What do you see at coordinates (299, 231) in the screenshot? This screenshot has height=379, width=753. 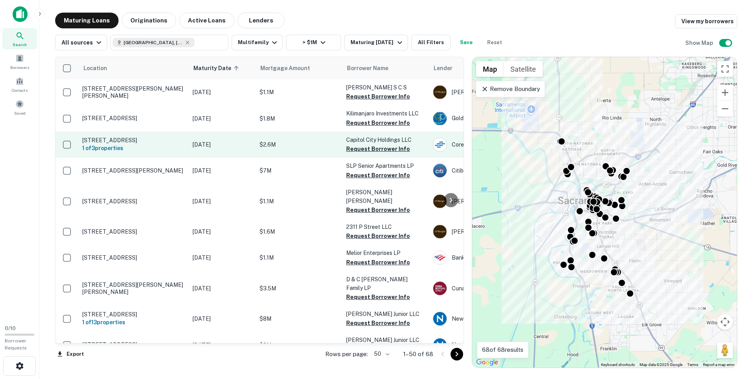 I see `p: $1.6M` at bounding box center [299, 231].